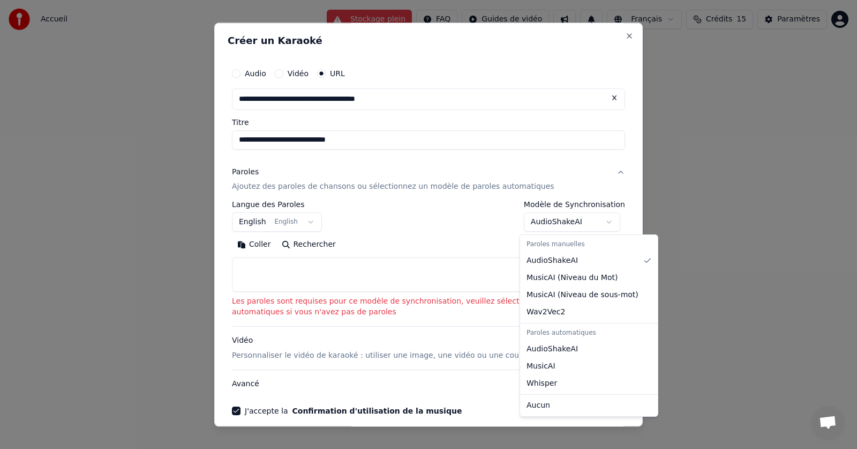 This screenshot has width=857, height=449. Describe the element at coordinates (541, 366) in the screenshot. I see `span: MusicAI` at that location.